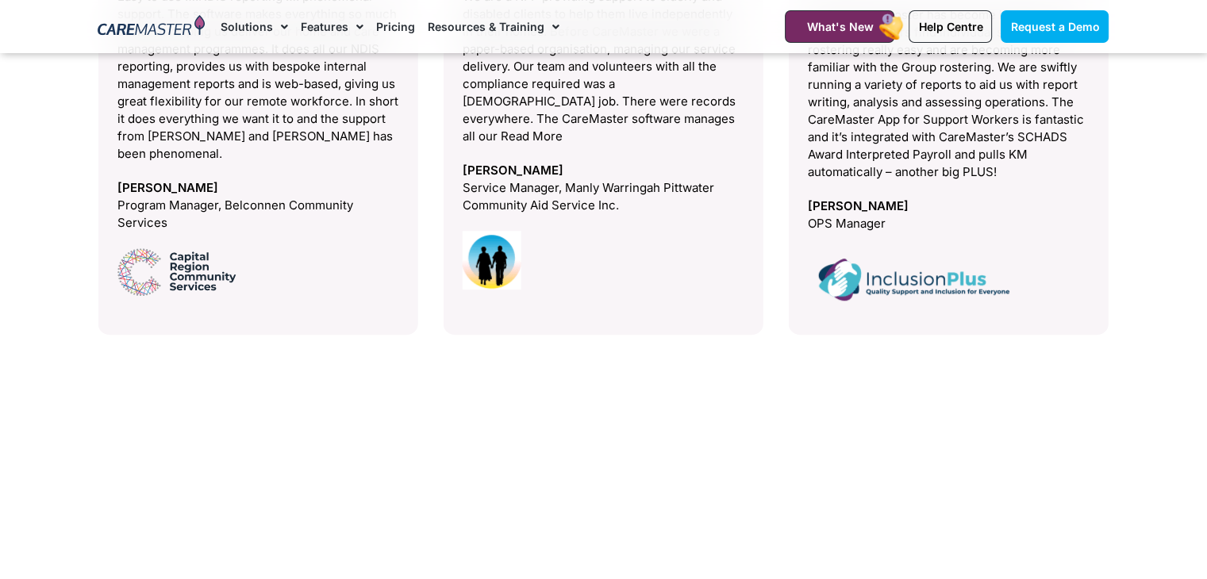 The width and height of the screenshot is (1207, 579). I want to click on span: Program Manager, Belconnen Community Services, so click(257, 214).